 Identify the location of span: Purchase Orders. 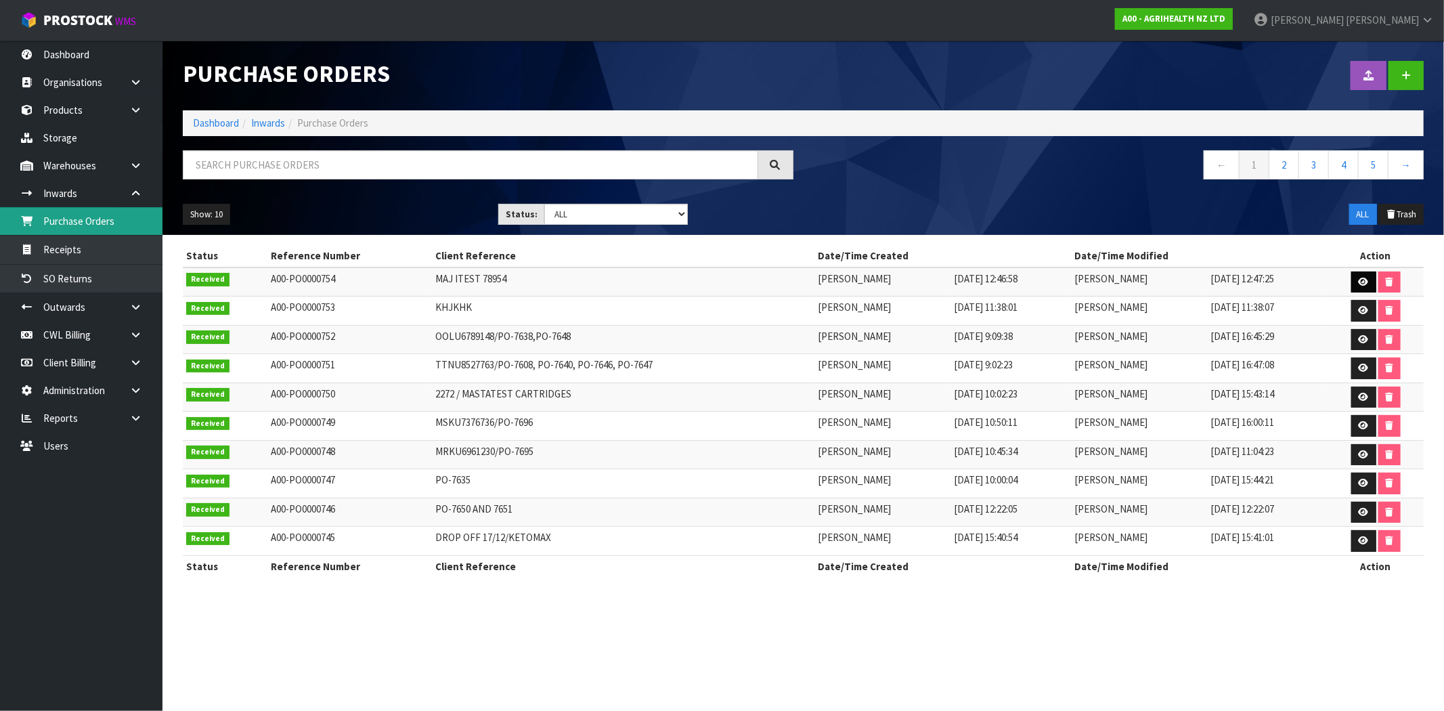
(332, 123).